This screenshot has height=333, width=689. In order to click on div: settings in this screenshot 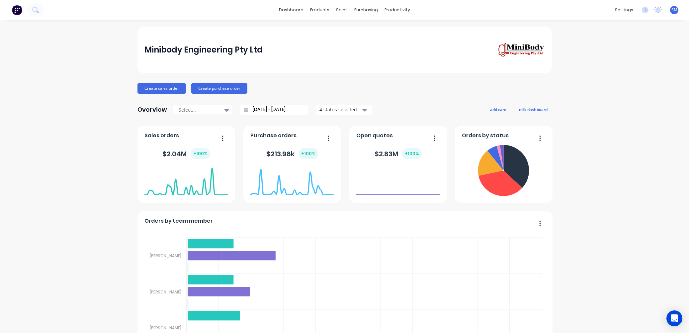, I will do `click(624, 10)`.